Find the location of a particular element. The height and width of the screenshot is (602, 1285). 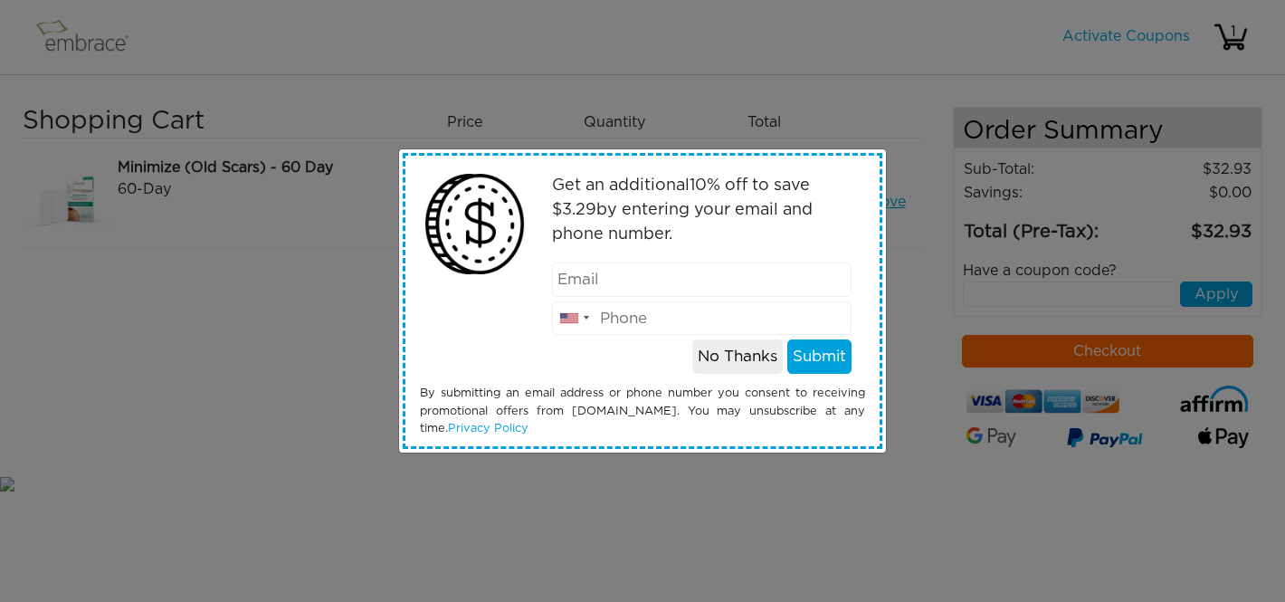

input: Email is located at coordinates (702, 280).